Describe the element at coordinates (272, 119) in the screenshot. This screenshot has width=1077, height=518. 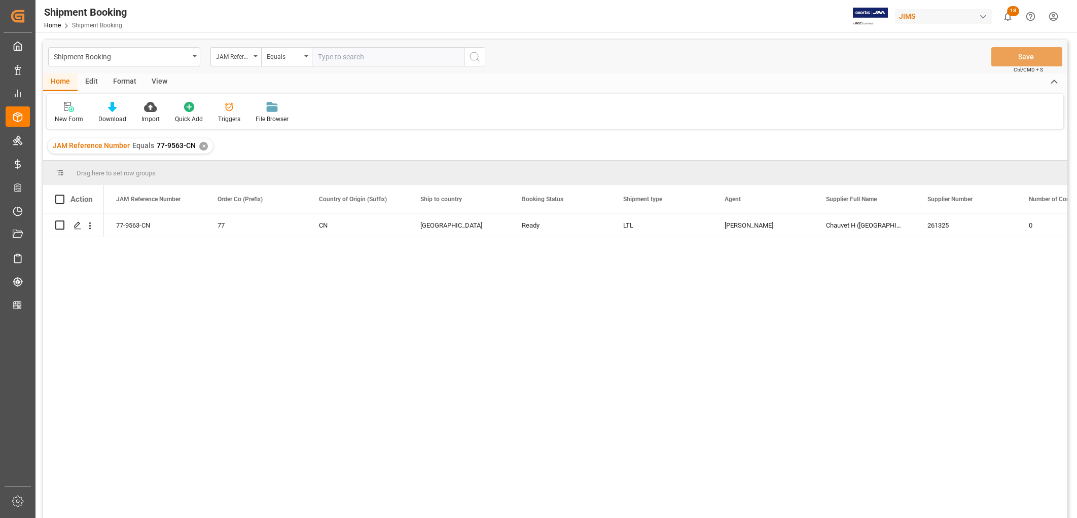
I see `div: File Browser` at that location.